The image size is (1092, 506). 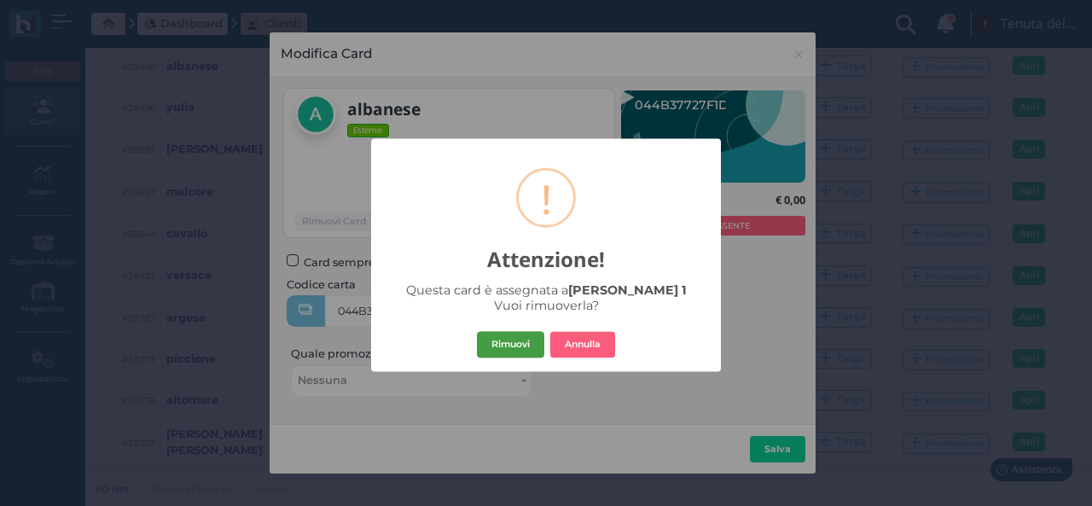 What do you see at coordinates (583, 345) in the screenshot?
I see `button: Annulla` at bounding box center [583, 345].